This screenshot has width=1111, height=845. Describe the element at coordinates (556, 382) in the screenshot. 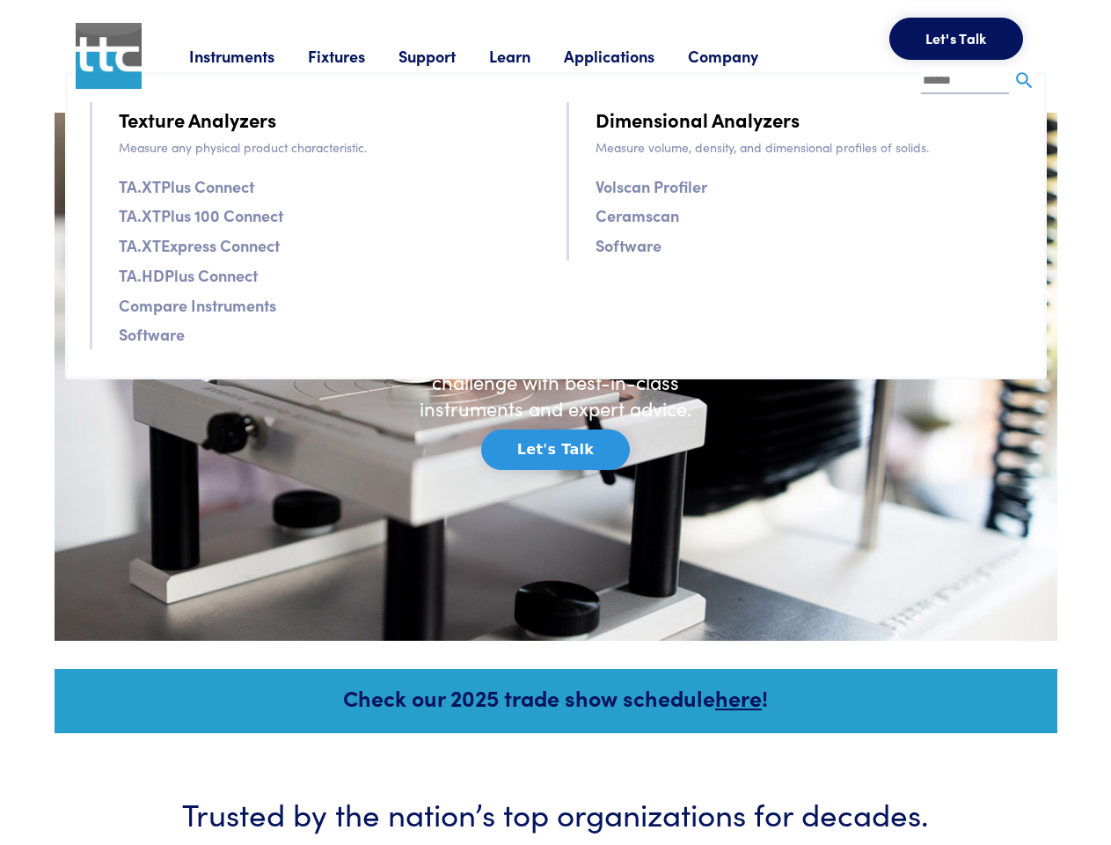

I see `h6: Solve any texture analysis challenge with best-in-class instruments and expert advice.` at that location.